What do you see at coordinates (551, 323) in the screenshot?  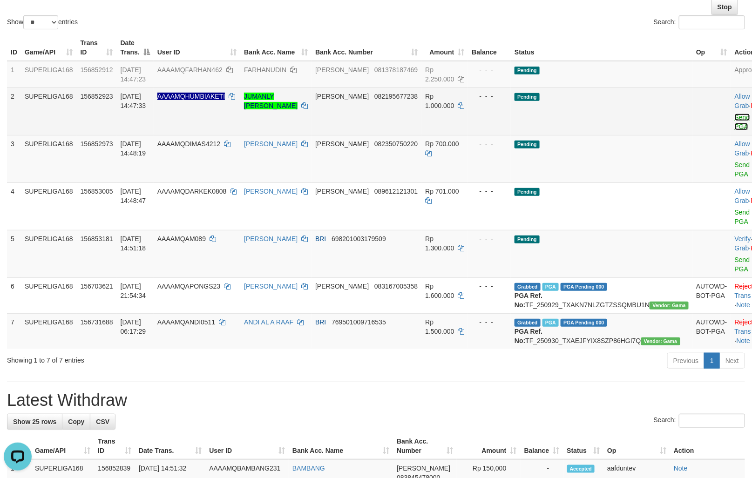 I see `span: Marked by aafromsomean` at bounding box center [551, 323].